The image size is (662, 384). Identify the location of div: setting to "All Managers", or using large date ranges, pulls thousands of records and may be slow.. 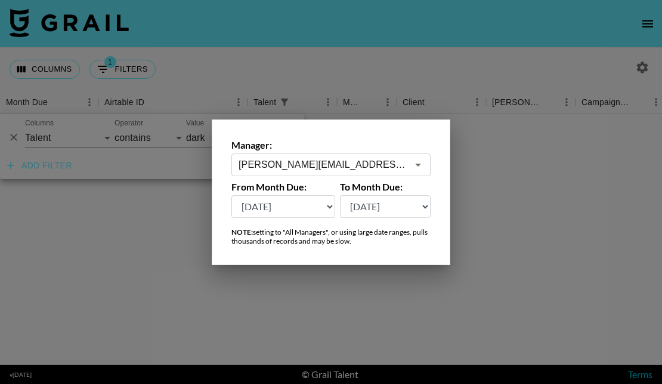
(331, 236).